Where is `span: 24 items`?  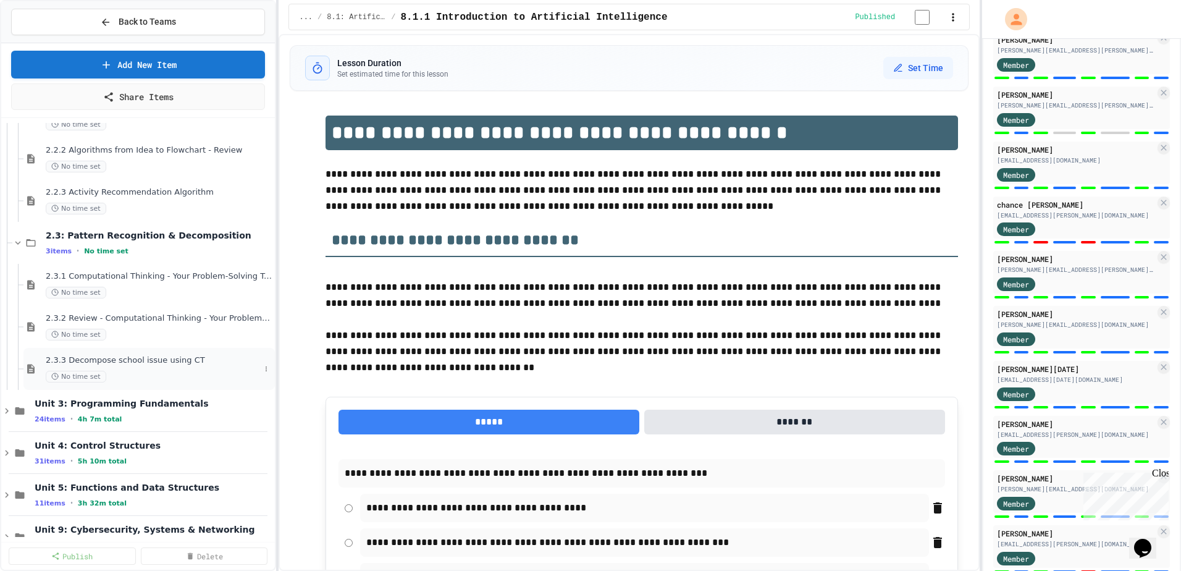
span: 24 items is located at coordinates (50, 419).